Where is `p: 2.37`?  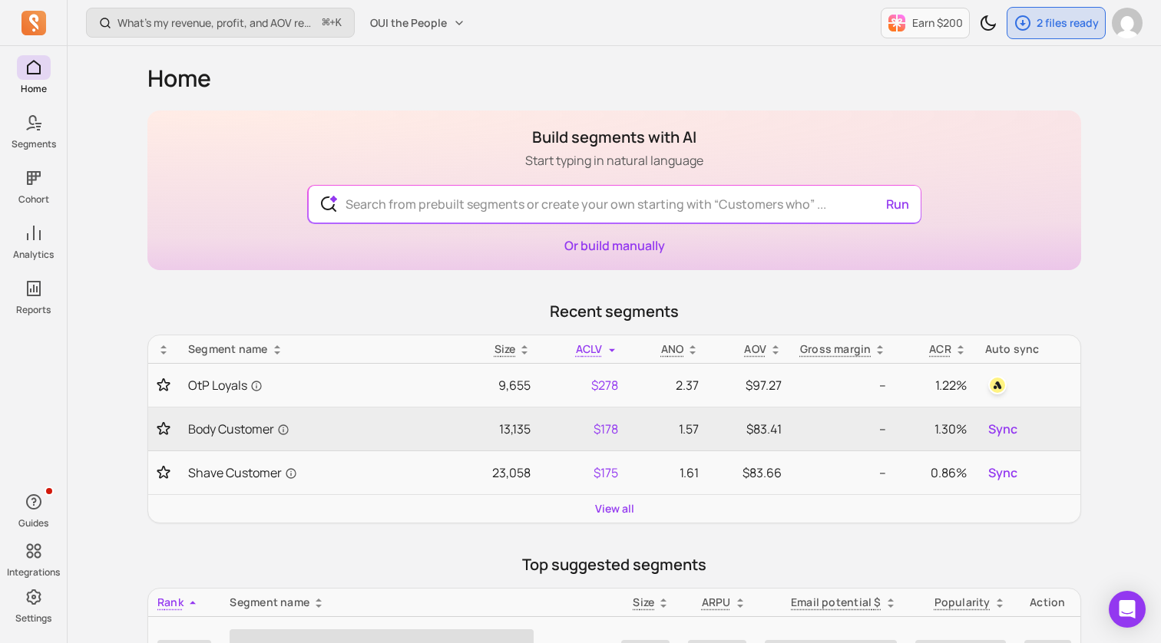 p: 2.37 is located at coordinates (668, 385).